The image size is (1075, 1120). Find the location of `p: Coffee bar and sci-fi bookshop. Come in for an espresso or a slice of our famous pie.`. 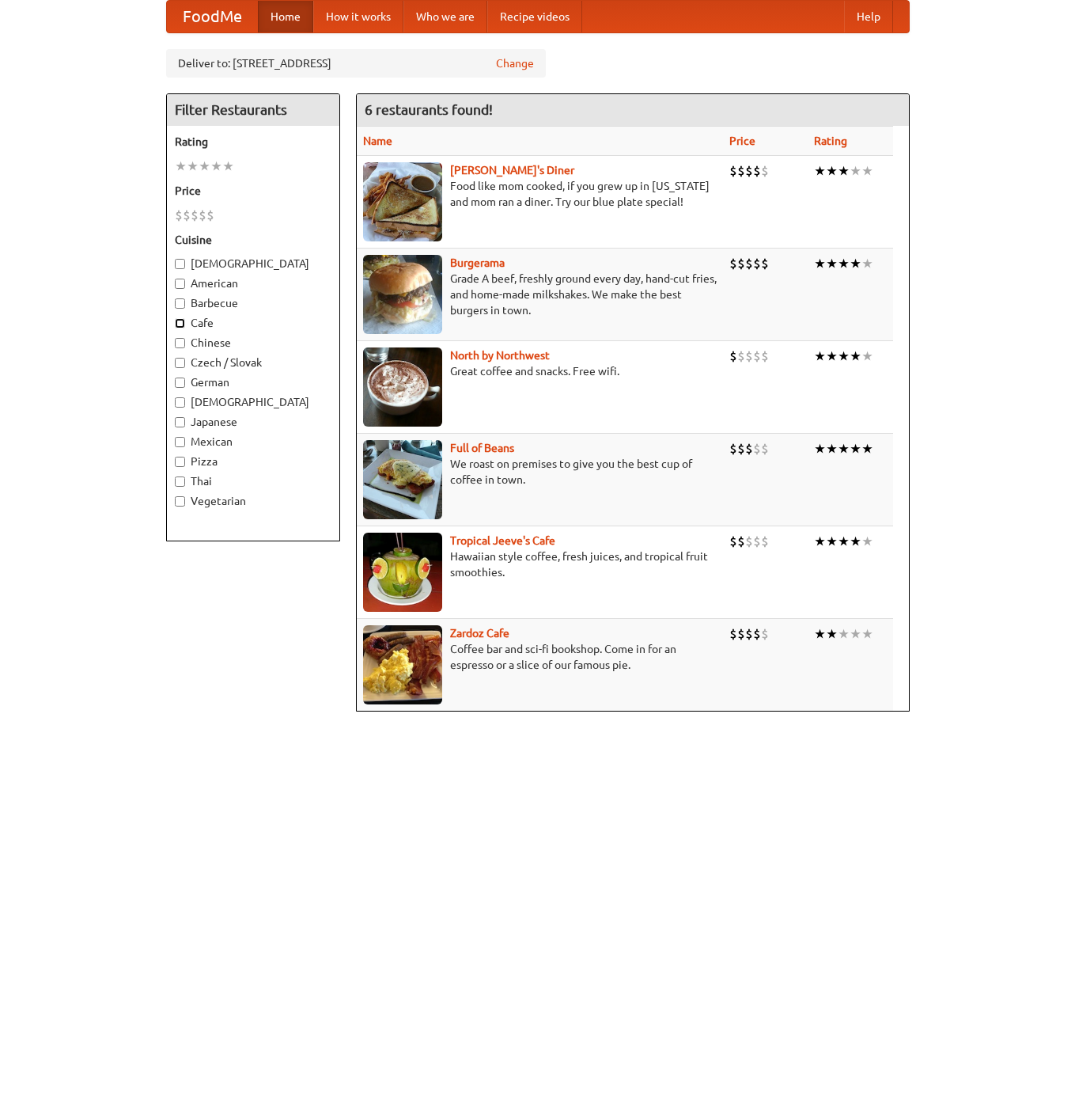

p: Coffee bar and sci-fi bookshop. Come in for an espresso or a slice of our famous pie. is located at coordinates (540, 657).